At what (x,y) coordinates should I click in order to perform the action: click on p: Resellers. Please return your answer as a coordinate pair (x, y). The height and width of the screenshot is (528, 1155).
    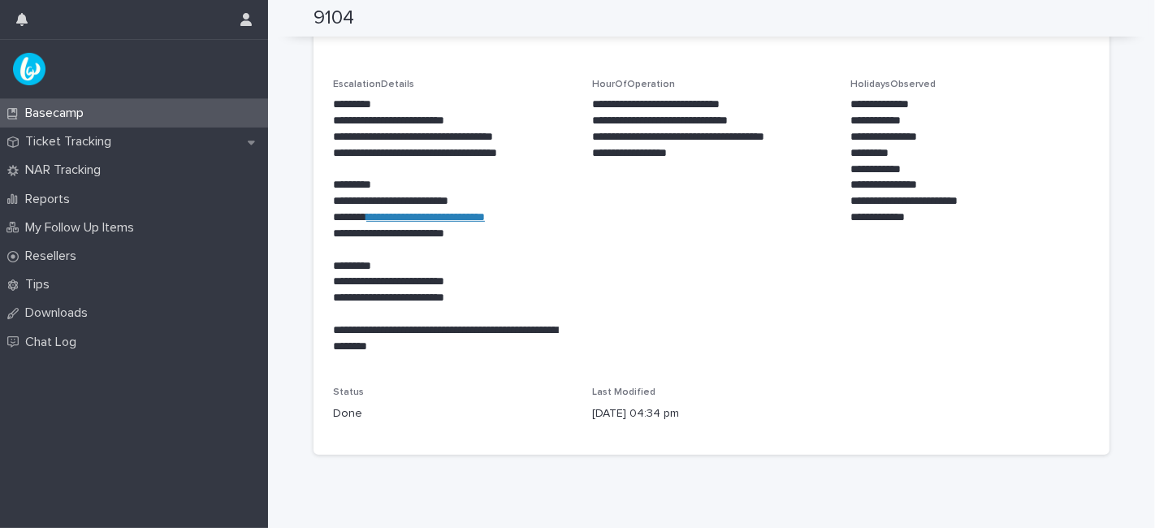
    Looking at the image, I should click on (54, 256).